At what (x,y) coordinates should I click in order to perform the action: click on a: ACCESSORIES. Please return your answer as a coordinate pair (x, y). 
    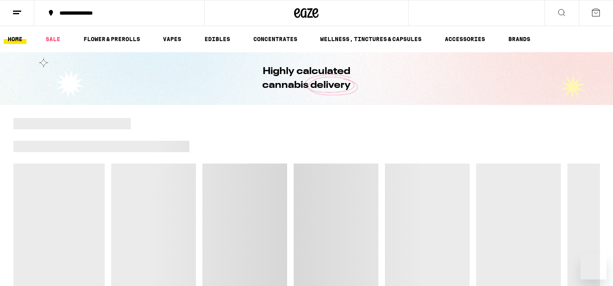
    Looking at the image, I should click on (464, 39).